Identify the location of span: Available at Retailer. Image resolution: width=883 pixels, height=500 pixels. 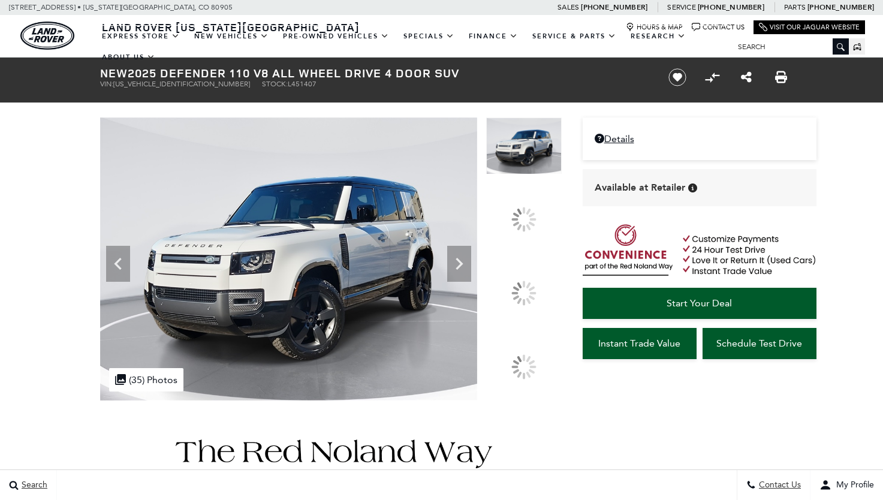
(639, 188).